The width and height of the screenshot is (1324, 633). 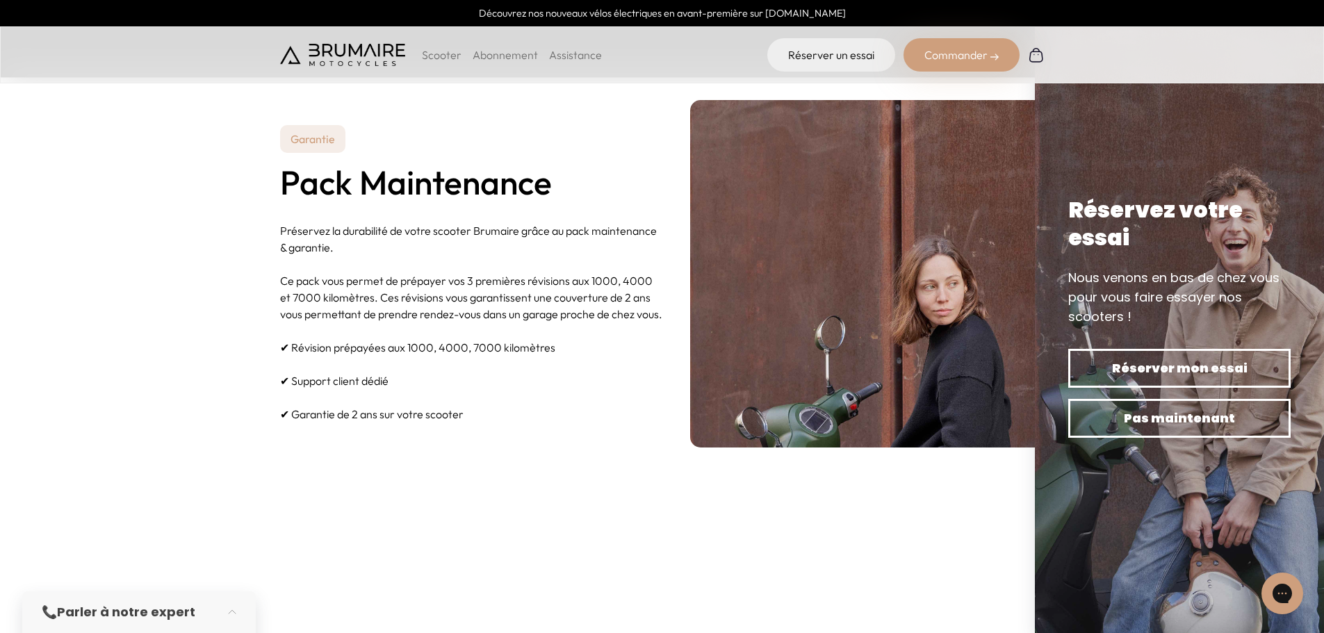 I want to click on h2: Pack Maintenance, so click(x=416, y=182).